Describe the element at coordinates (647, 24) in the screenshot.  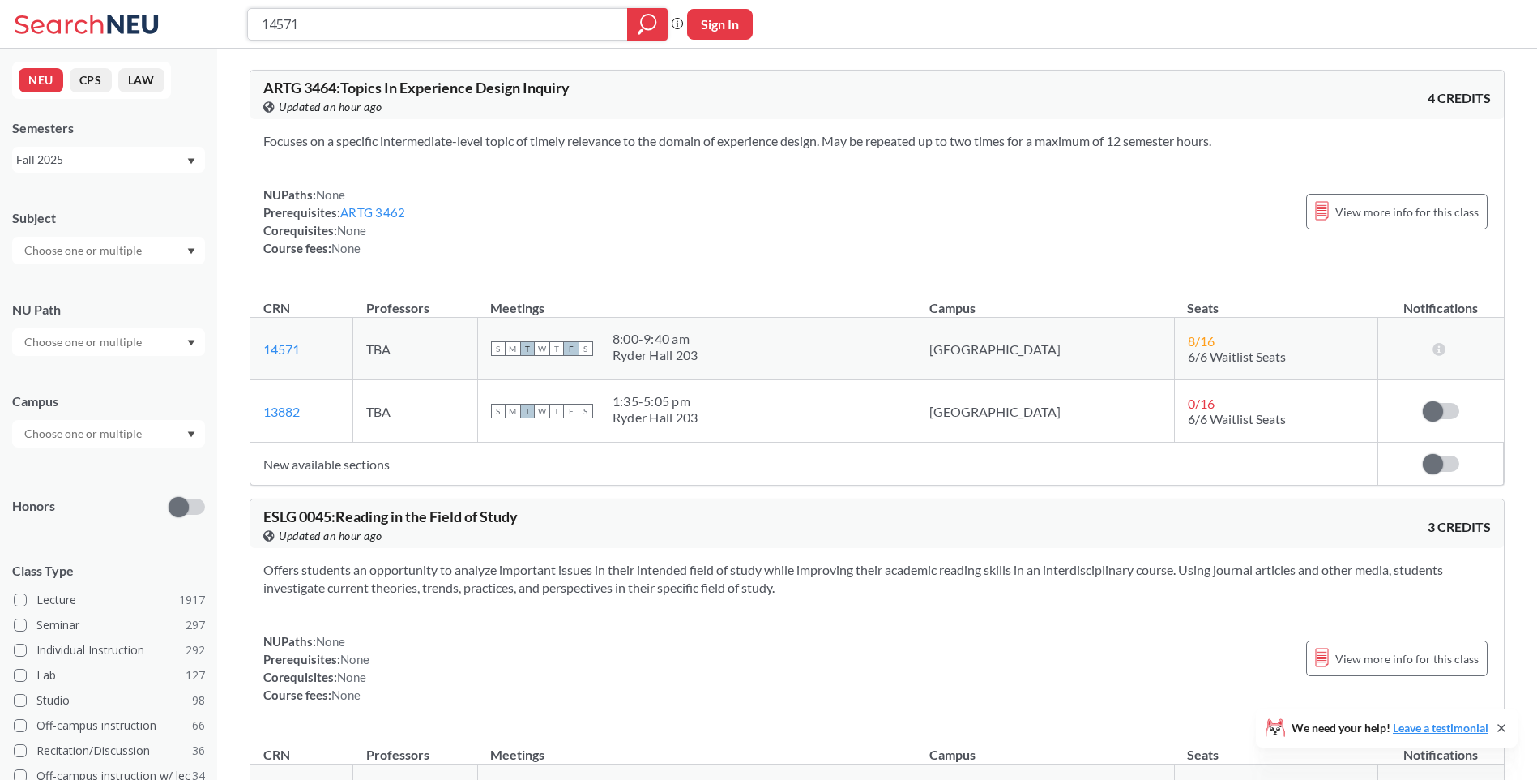
I see `div: magnifying glass` at that location.